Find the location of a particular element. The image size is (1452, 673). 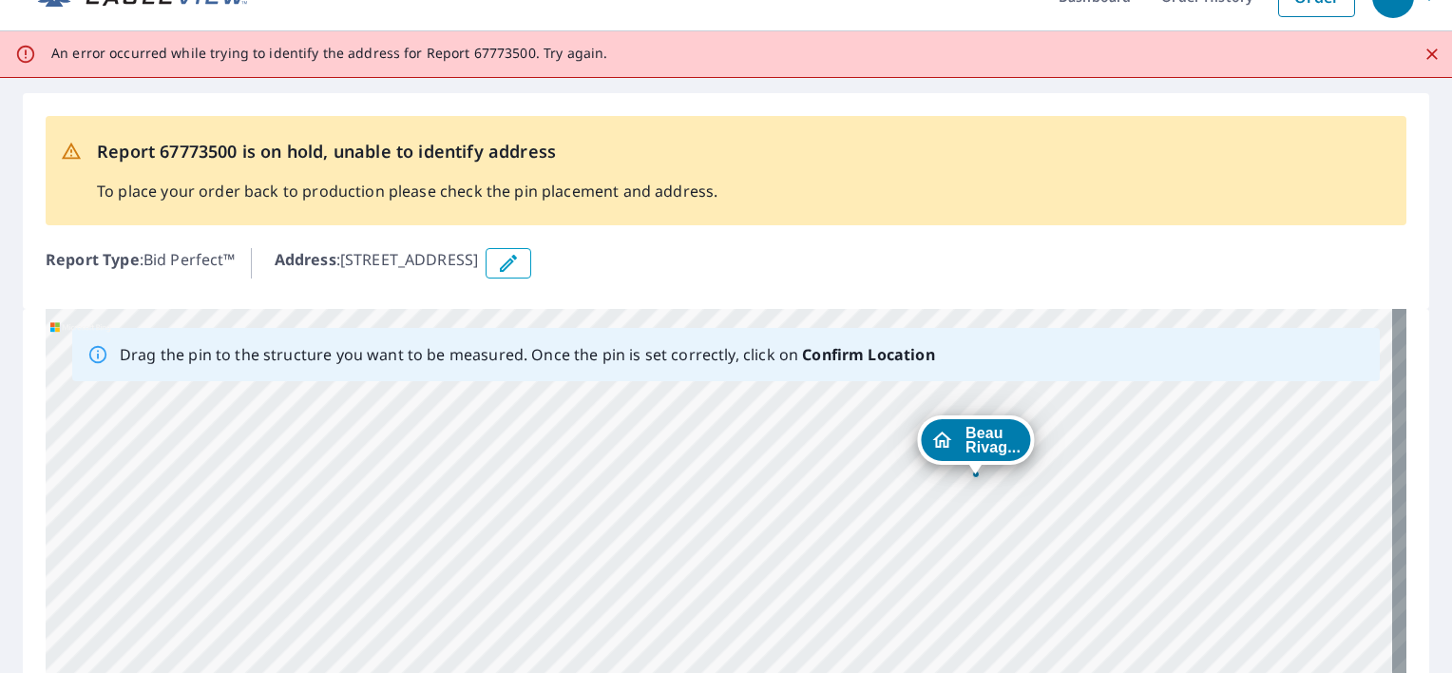

p: Report 67773500 is on hold, unable to identify address is located at coordinates (407, 151).